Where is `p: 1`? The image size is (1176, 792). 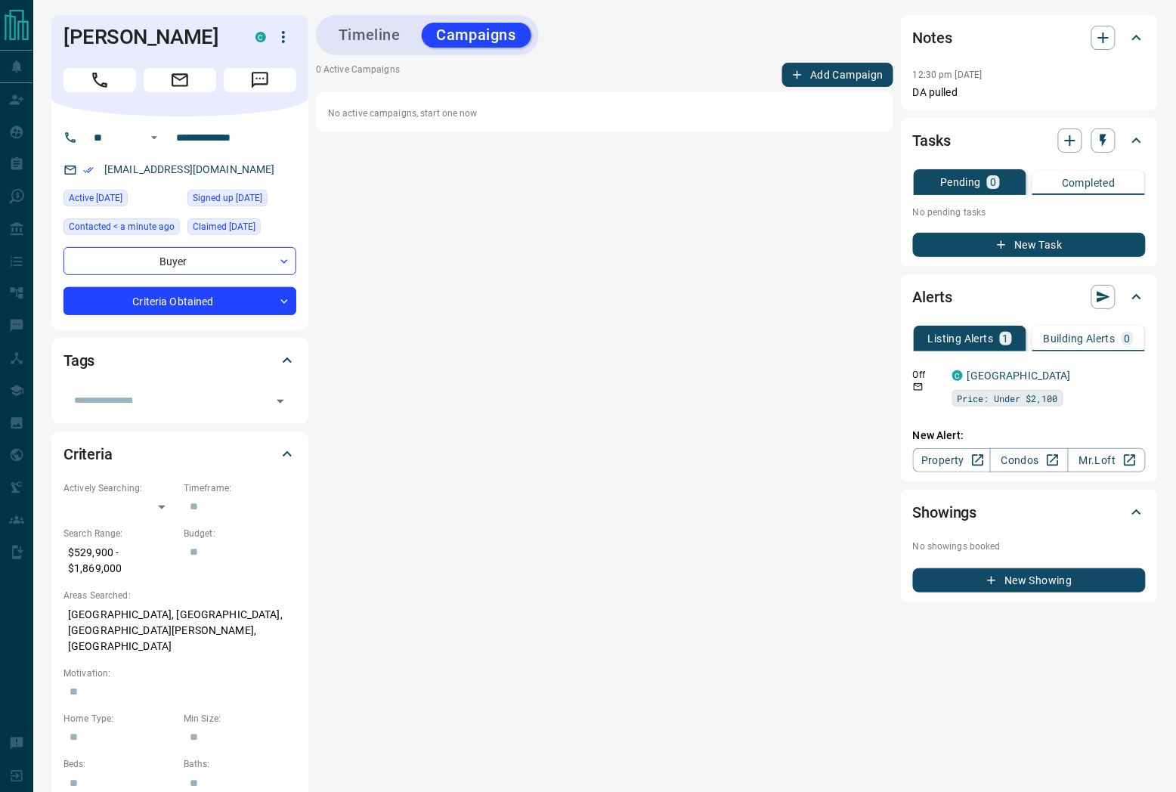
p: 1 is located at coordinates (1006, 339).